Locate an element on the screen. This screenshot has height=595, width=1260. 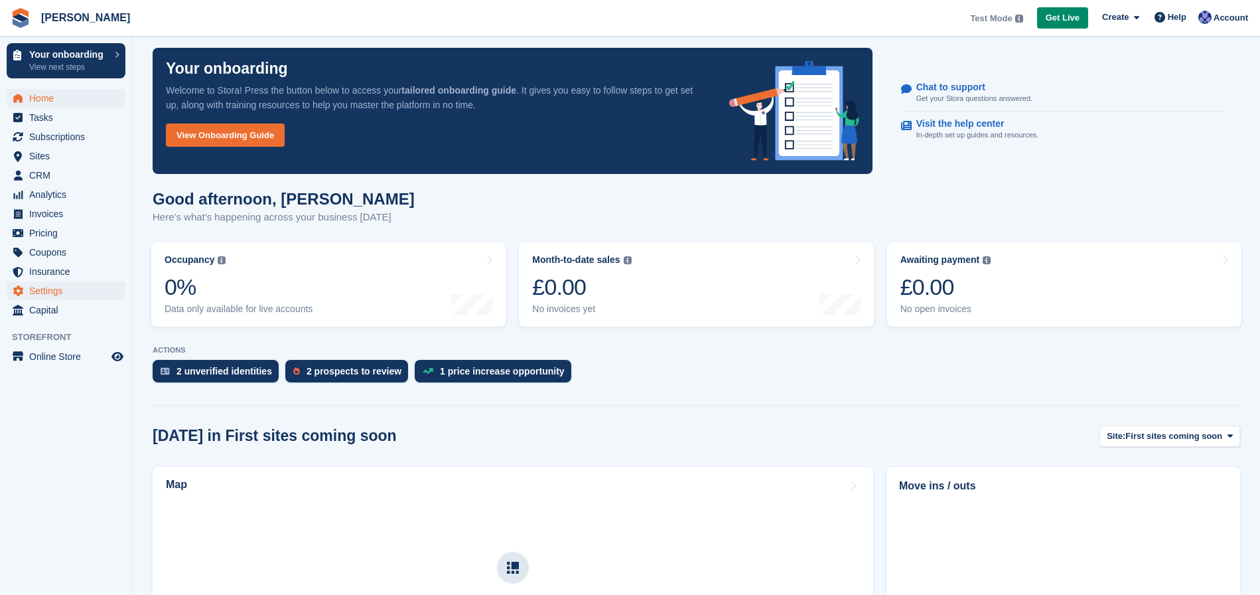
div: Data only available for live accounts is located at coordinates (238, 309).